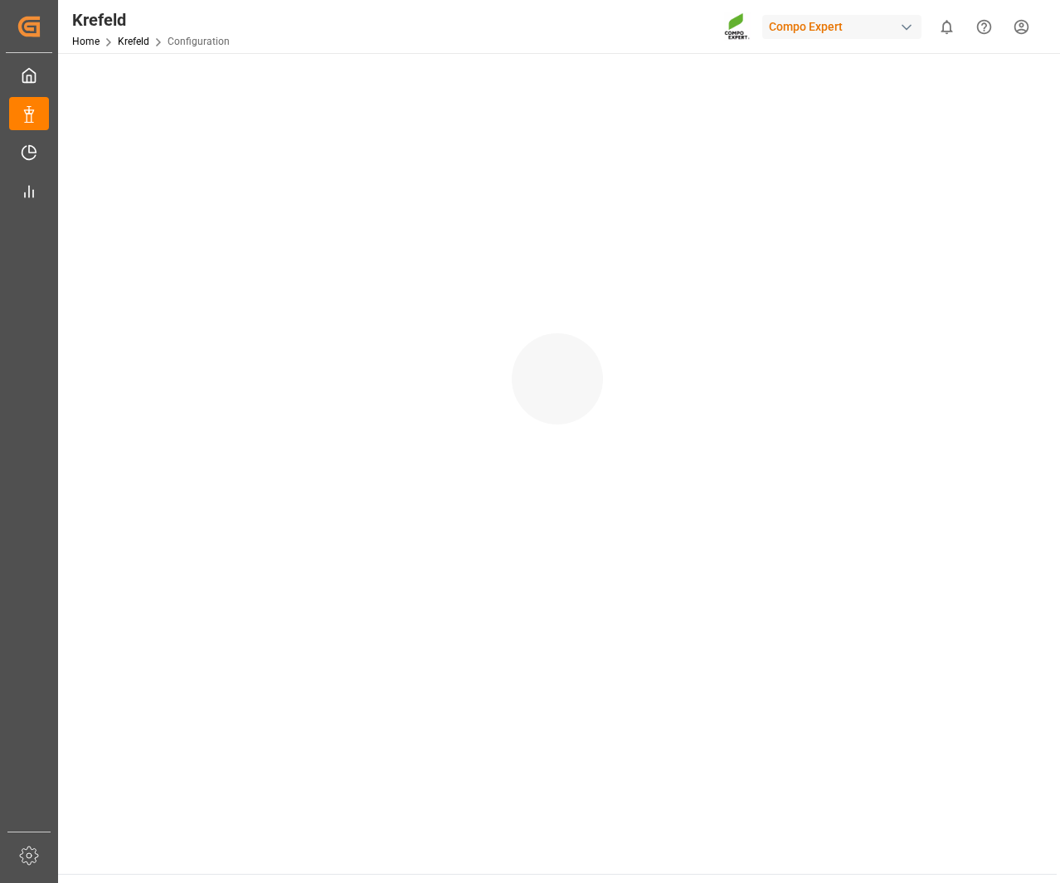 This screenshot has height=883, width=1060. What do you see at coordinates (134, 41) in the screenshot?
I see `a: Krefeld` at bounding box center [134, 41].